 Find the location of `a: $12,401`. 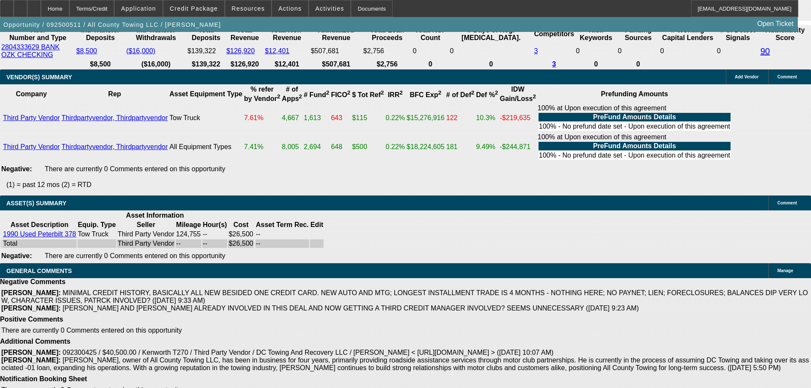

a: $12,401 is located at coordinates (277, 51).